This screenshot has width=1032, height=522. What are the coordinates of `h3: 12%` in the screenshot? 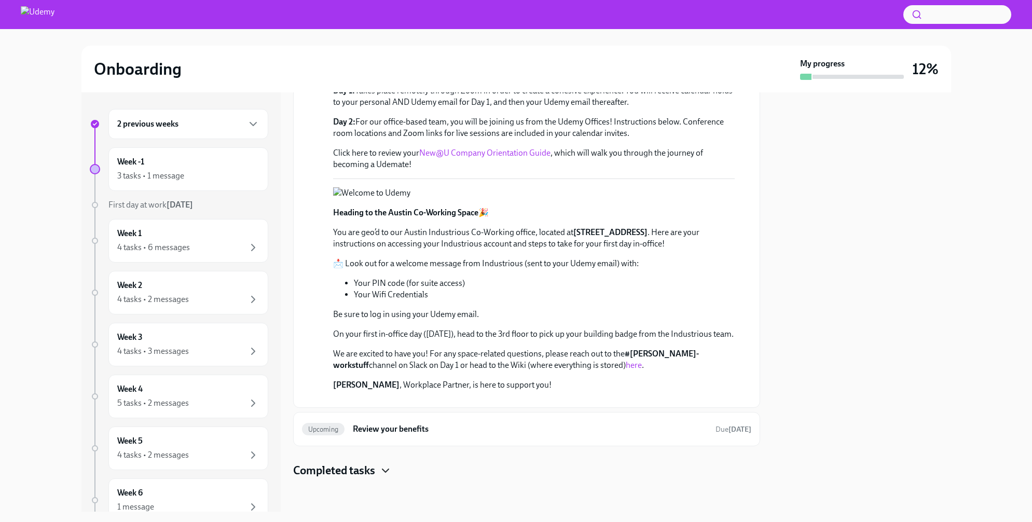 It's located at (925, 69).